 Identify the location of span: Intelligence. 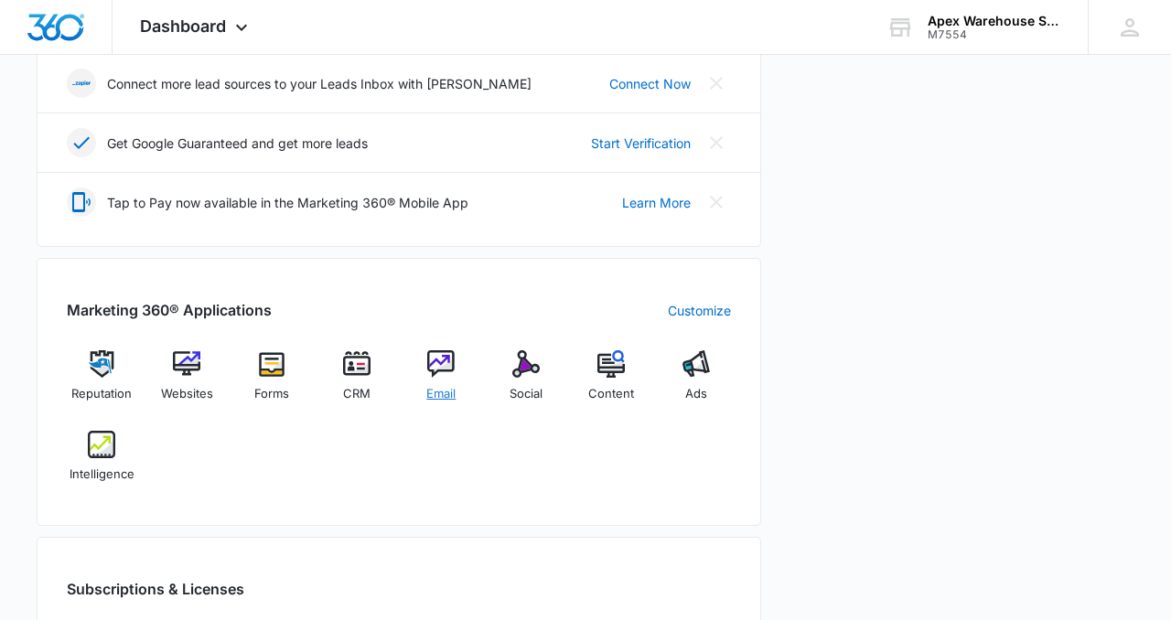
(102, 475).